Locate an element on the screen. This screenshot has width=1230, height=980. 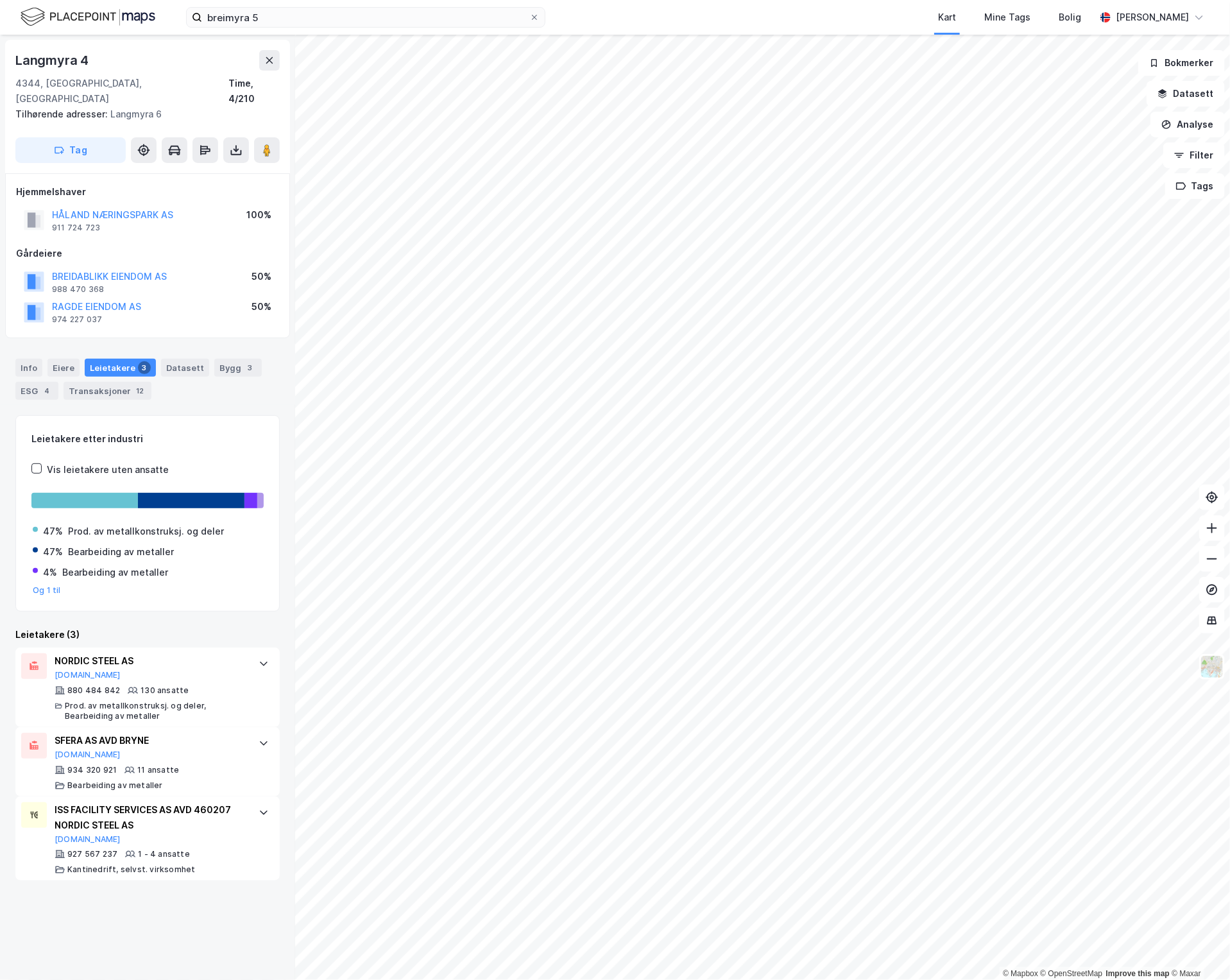
button: Datasett is located at coordinates (1186, 93).